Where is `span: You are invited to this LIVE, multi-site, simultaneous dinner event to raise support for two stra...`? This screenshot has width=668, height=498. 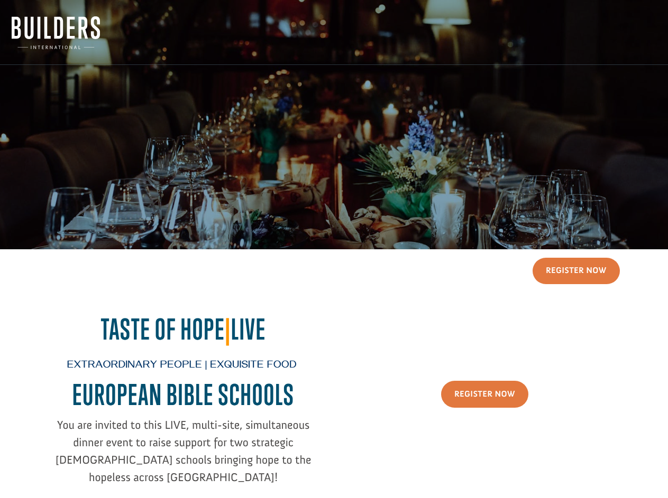
span: You are invited to this LIVE, multi-site, simultaneous dinner event to raise support for two stra... is located at coordinates (183, 451).